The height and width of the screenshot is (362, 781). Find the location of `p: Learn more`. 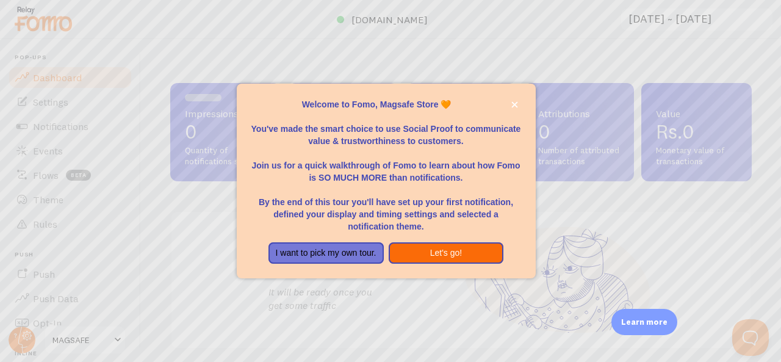

p: Learn more is located at coordinates (644, 321).